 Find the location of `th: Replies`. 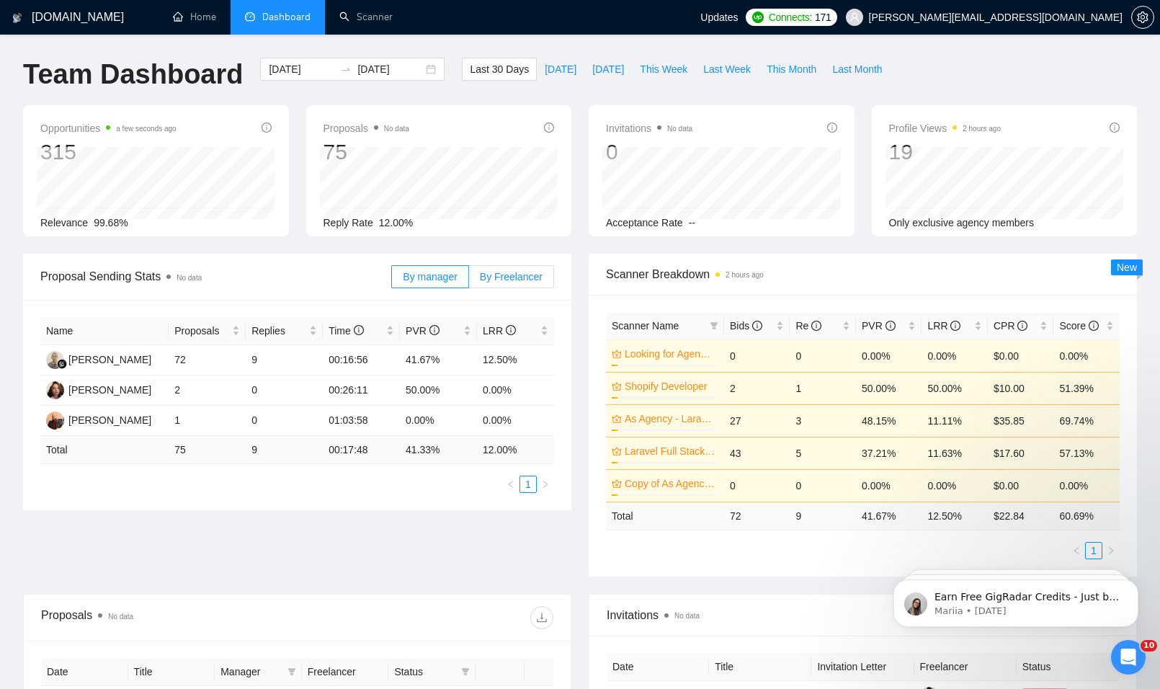

th: Replies is located at coordinates (284, 331).